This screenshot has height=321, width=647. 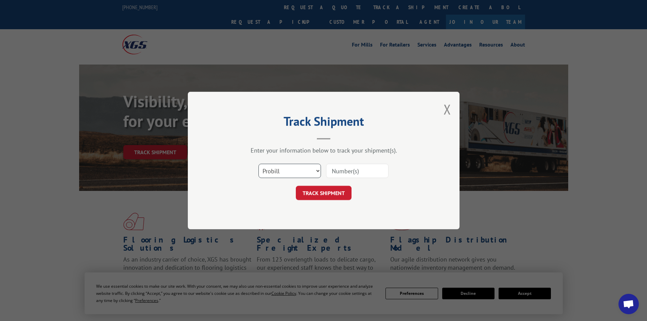 I want to click on div: Enter your information below to track your shipment(s)., so click(x=324, y=150).